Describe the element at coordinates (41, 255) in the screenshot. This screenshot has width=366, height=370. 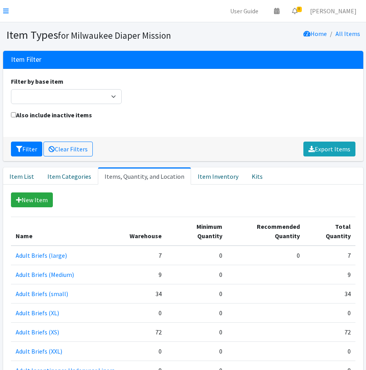
I see `a: Adult Briefs (large)` at that location.